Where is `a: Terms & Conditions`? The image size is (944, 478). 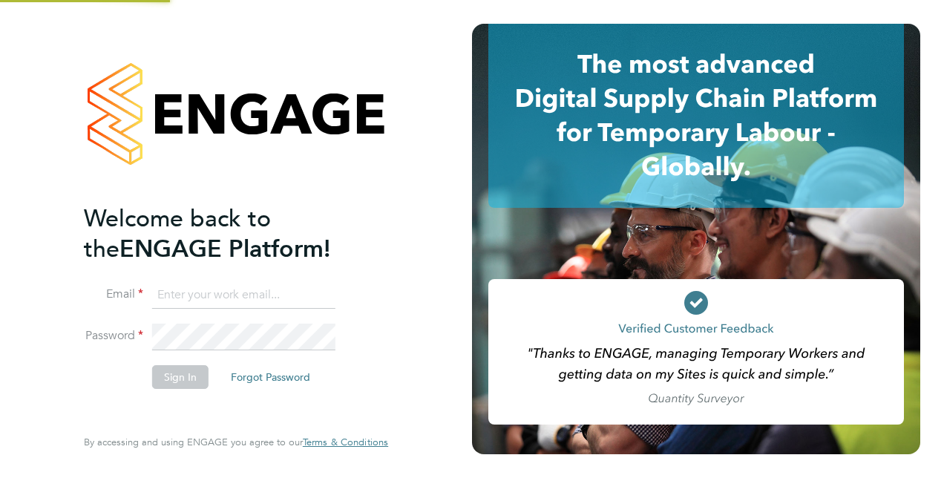 a: Terms & Conditions is located at coordinates (345, 442).